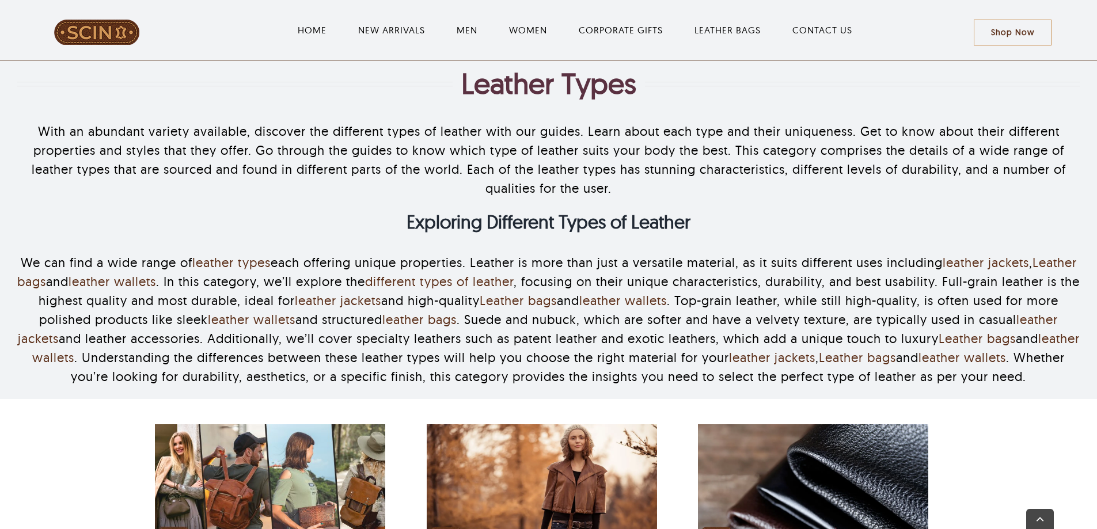 The height and width of the screenshot is (529, 1097). What do you see at coordinates (419, 320) in the screenshot?
I see `a: leather bags` at bounding box center [419, 320].